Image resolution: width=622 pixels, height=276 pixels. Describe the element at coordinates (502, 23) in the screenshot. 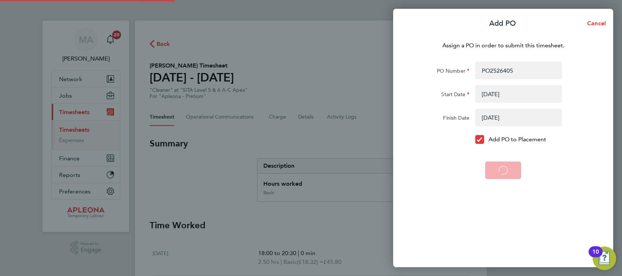

I see `p: Add PO` at that location.